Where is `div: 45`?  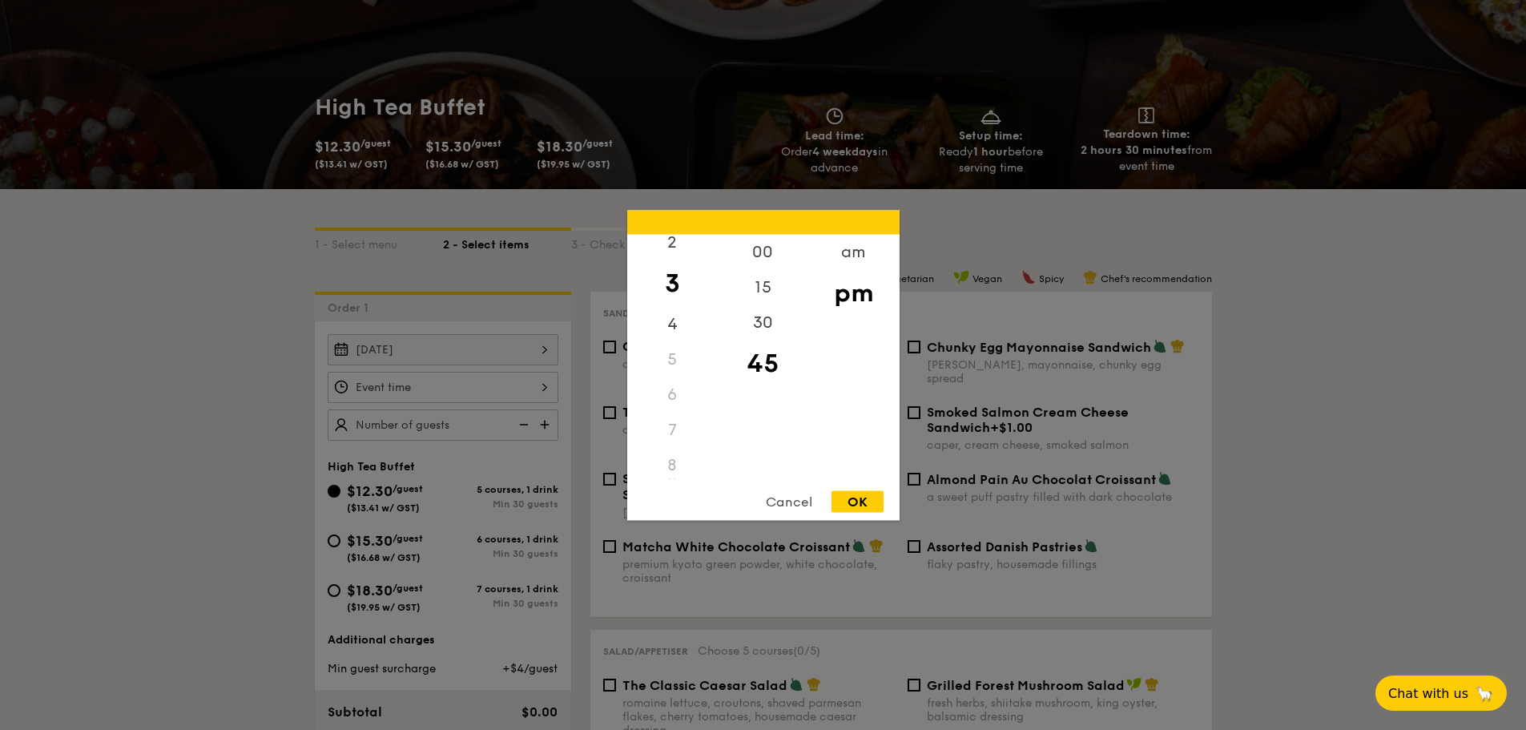
div: 45 is located at coordinates (763, 363).